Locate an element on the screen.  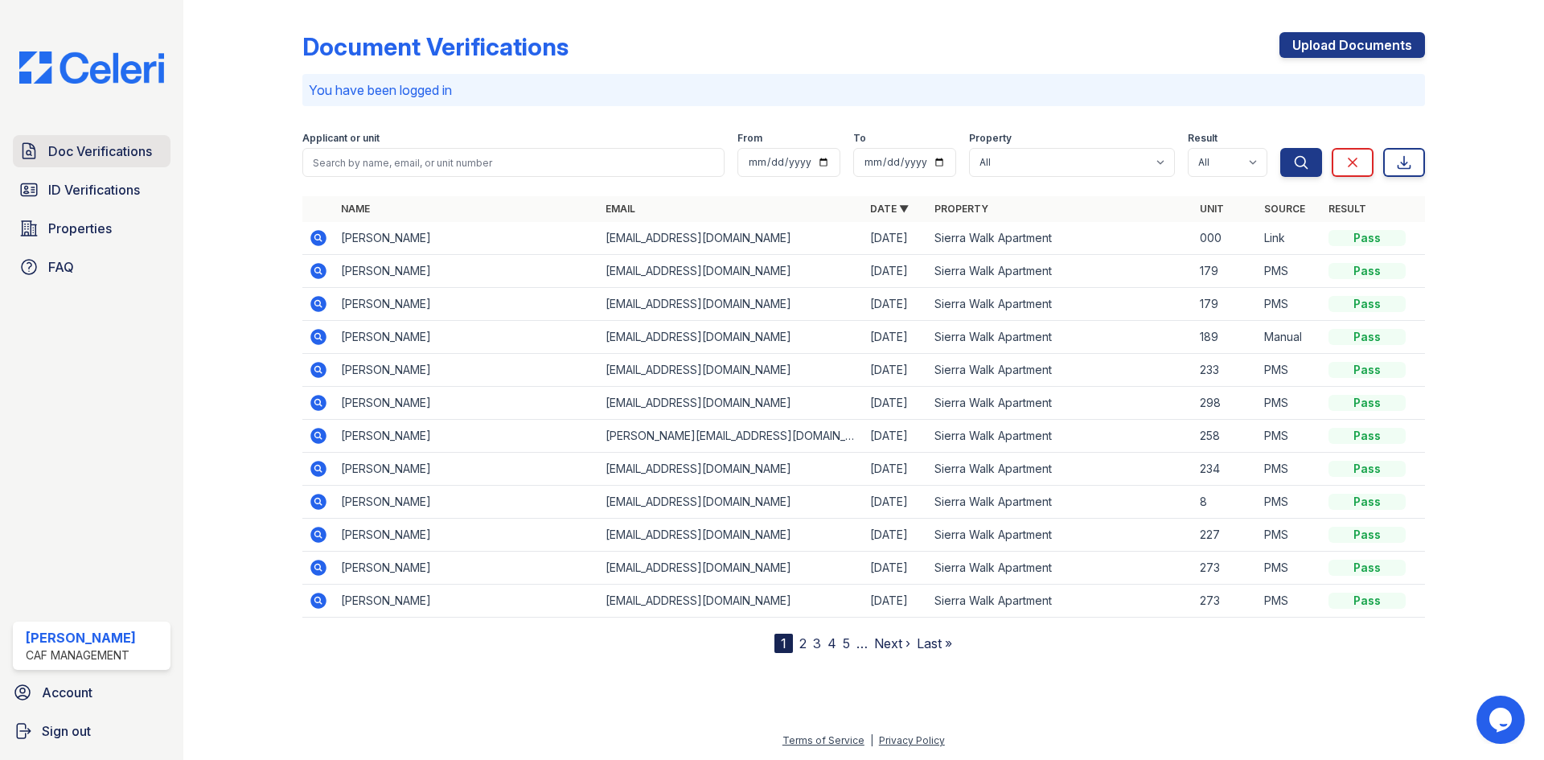
a: 5 is located at coordinates (846, 643).